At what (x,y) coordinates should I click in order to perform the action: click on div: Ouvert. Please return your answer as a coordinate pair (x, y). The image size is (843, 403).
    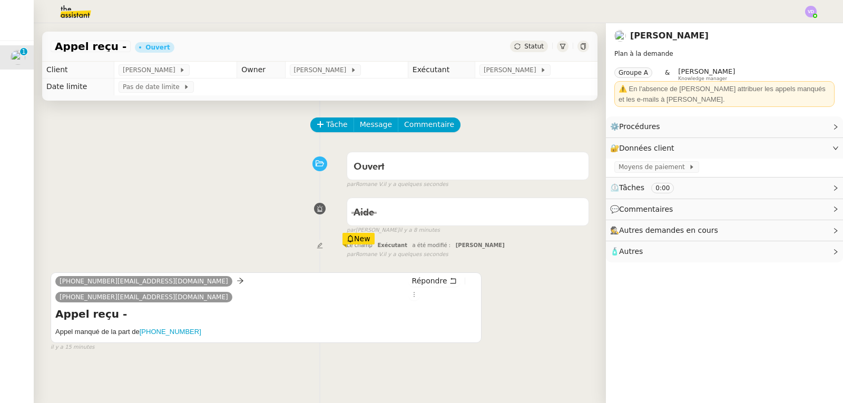
    Looking at the image, I should click on (158, 47).